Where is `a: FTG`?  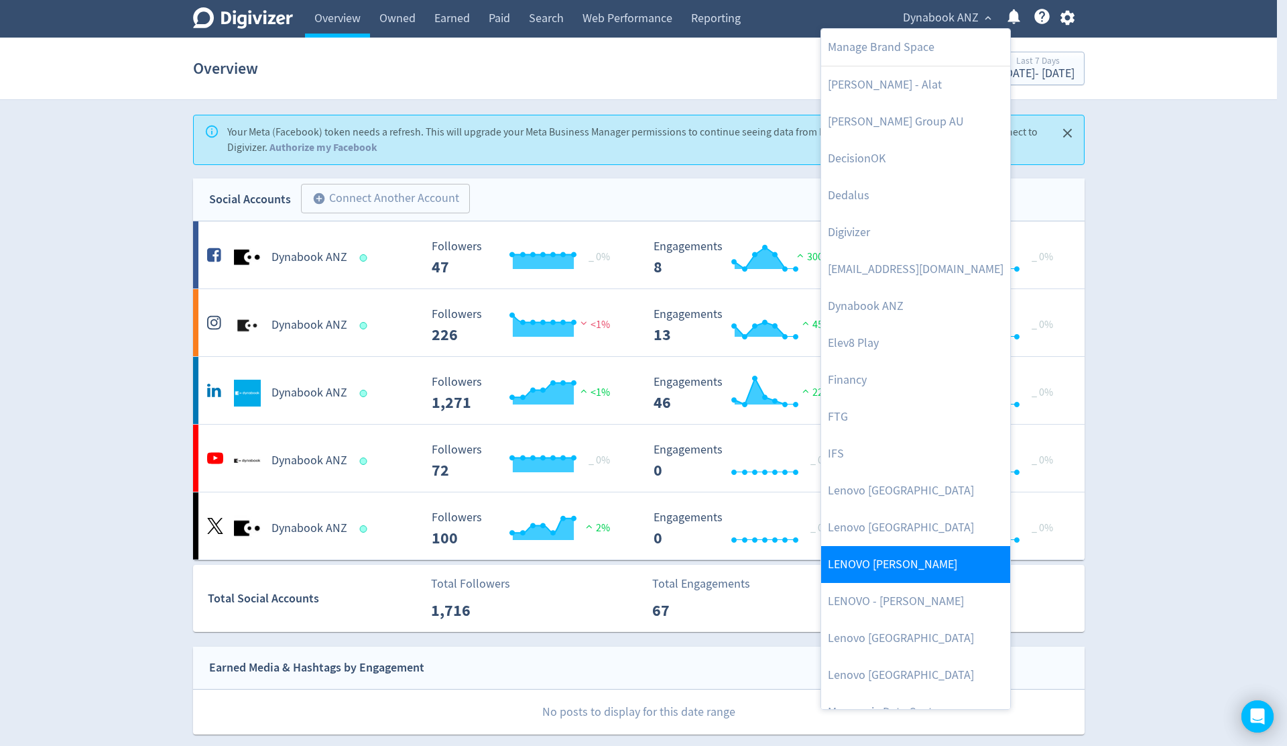 a: FTG is located at coordinates (916, 416).